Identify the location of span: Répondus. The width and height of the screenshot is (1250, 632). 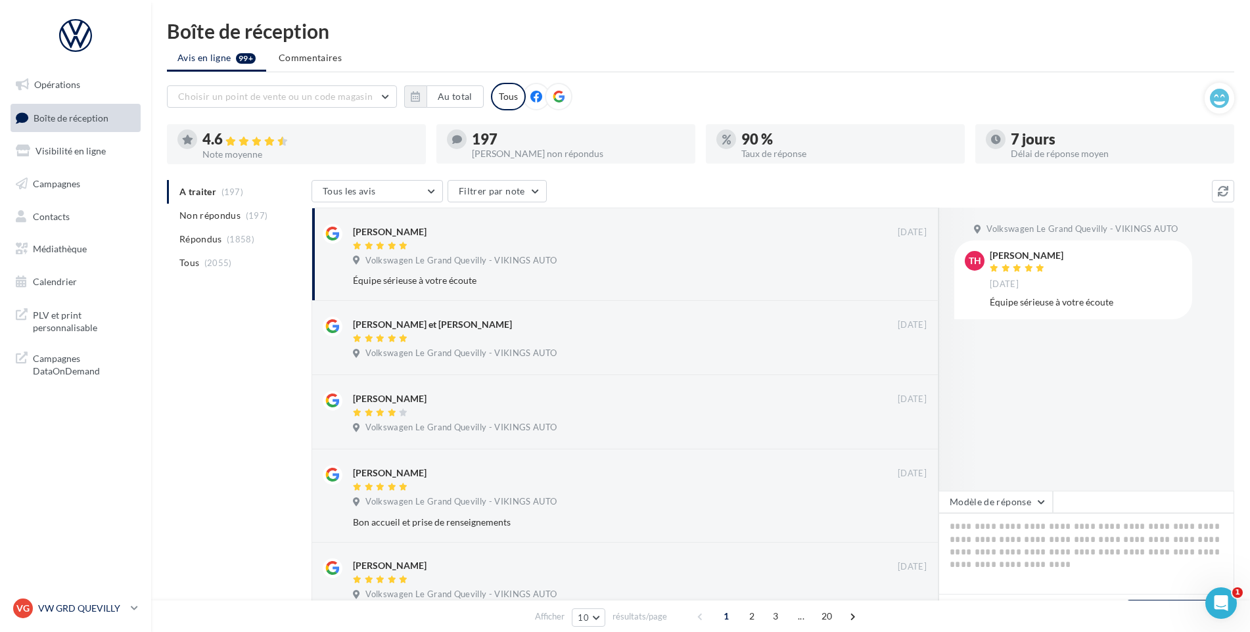
(200, 239).